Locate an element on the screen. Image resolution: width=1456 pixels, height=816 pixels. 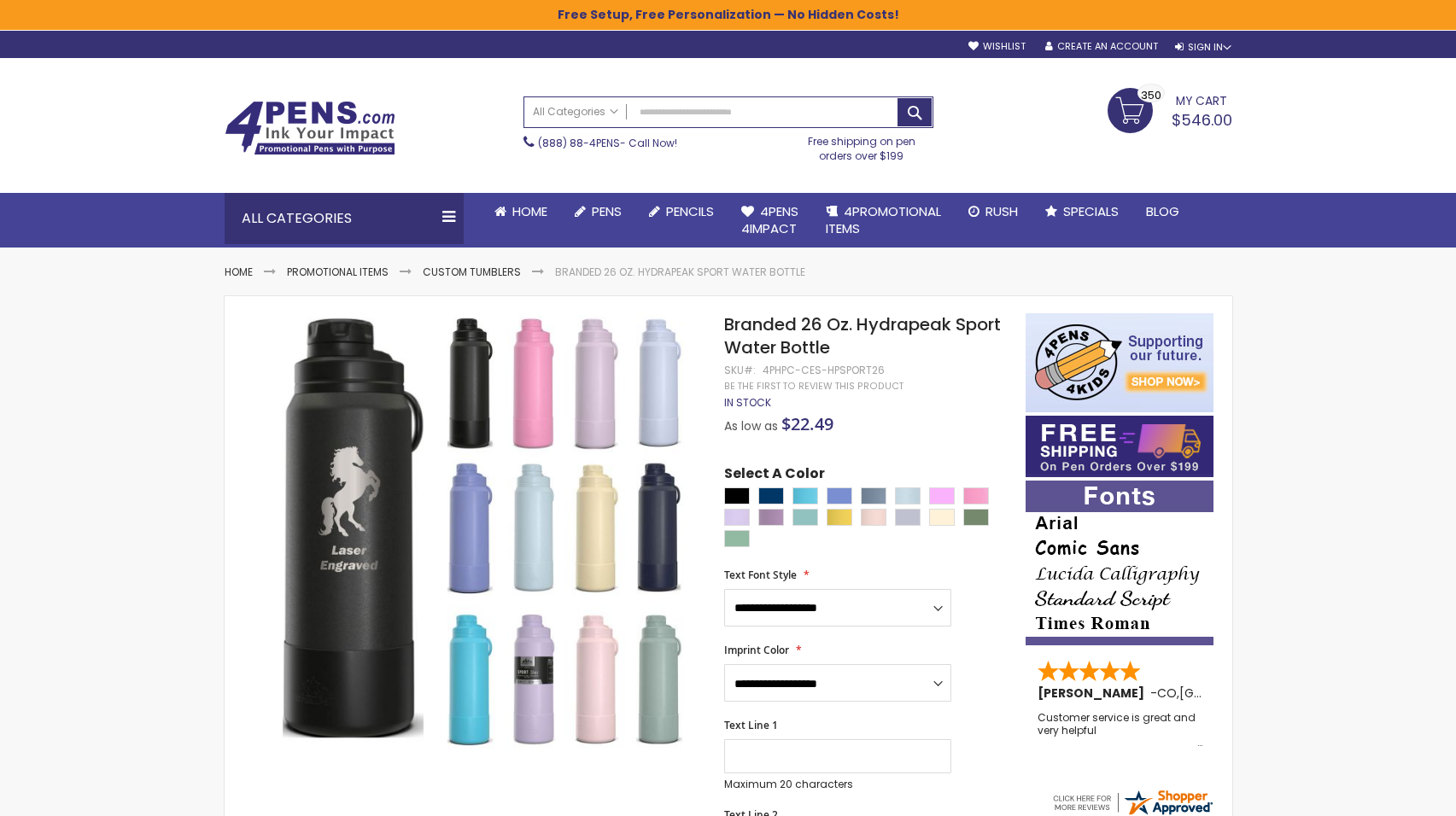
a: Rush is located at coordinates (993, 212).